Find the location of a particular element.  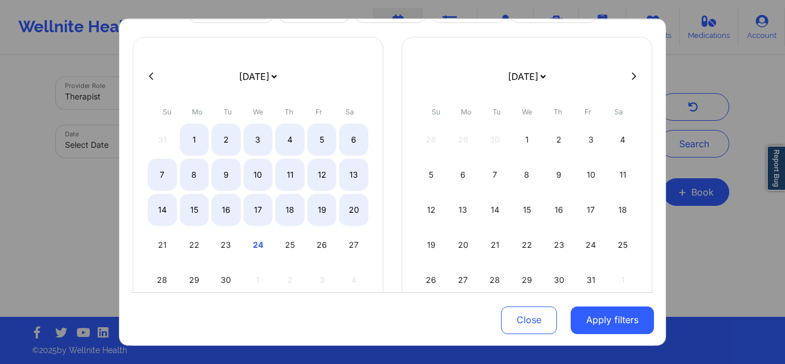

div: Mon Oct 06 2025 is located at coordinates (463, 175).